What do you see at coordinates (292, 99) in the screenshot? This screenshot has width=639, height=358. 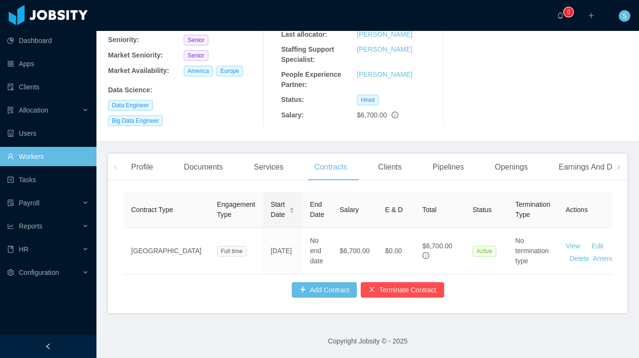 I see `b: Status:` at bounding box center [292, 99].